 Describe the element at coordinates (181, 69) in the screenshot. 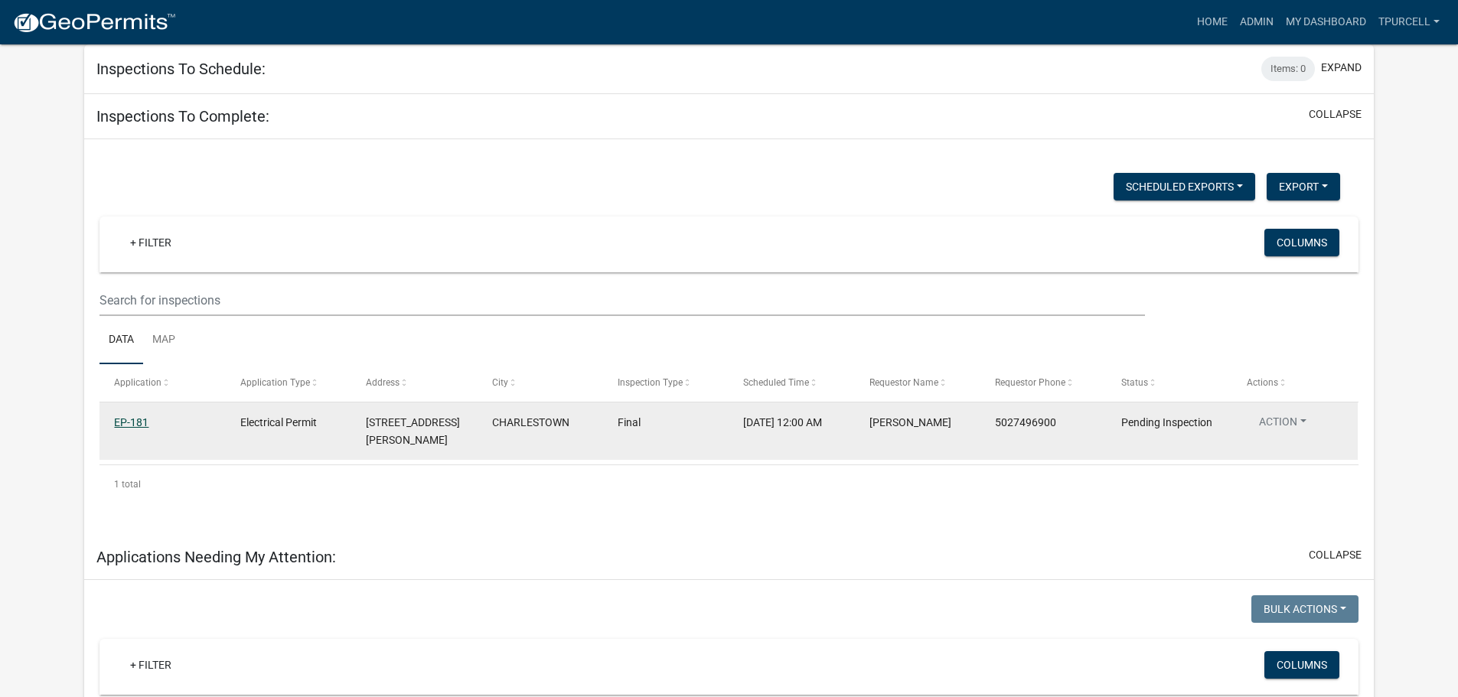

I see `h5: Inspections To Schedule:` at that location.